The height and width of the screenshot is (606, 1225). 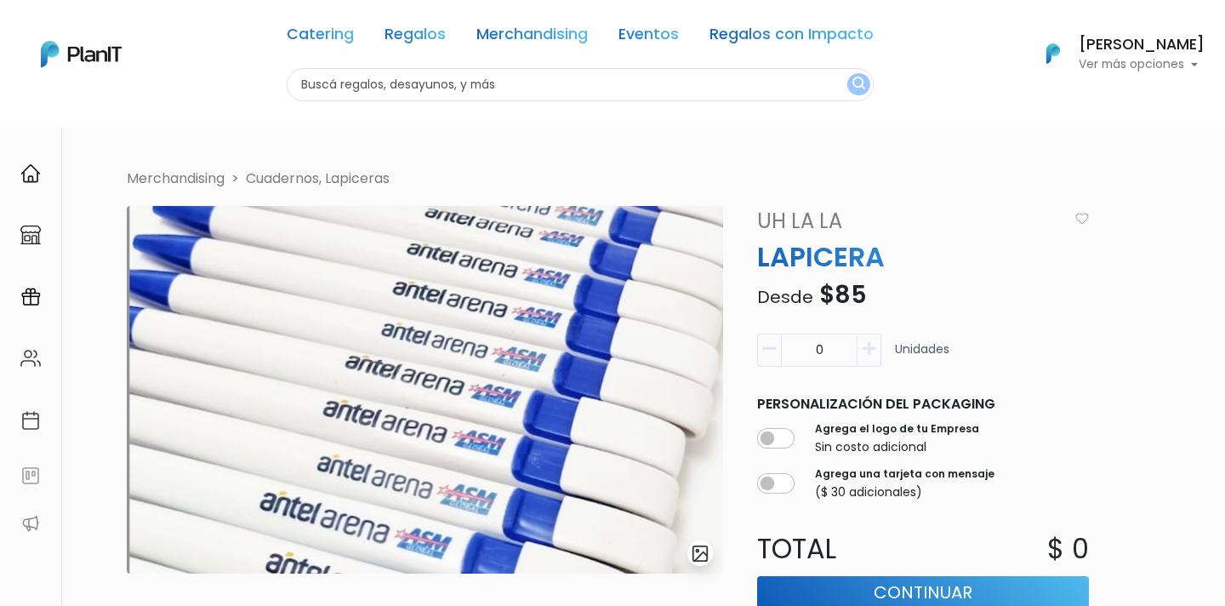 What do you see at coordinates (425, 390) in the screenshot?
I see `img: 6C5B1A3A-9D11-418A-A57B-6FE436E2BFA2.jpeg` at bounding box center [425, 390].